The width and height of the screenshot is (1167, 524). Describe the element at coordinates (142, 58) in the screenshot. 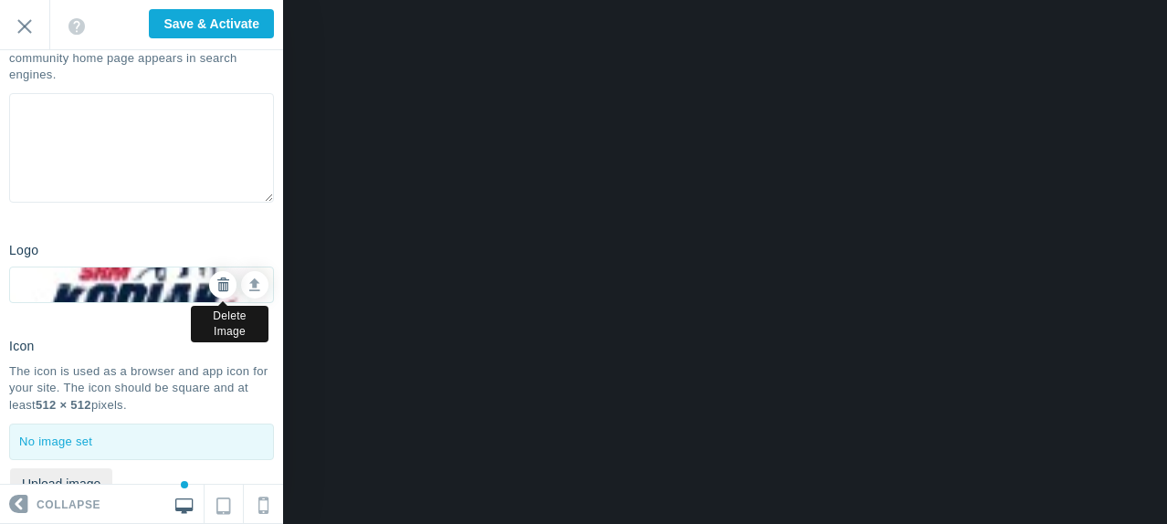

I see `div: The title and description help define how your community home page appears in search engines.` at that location.